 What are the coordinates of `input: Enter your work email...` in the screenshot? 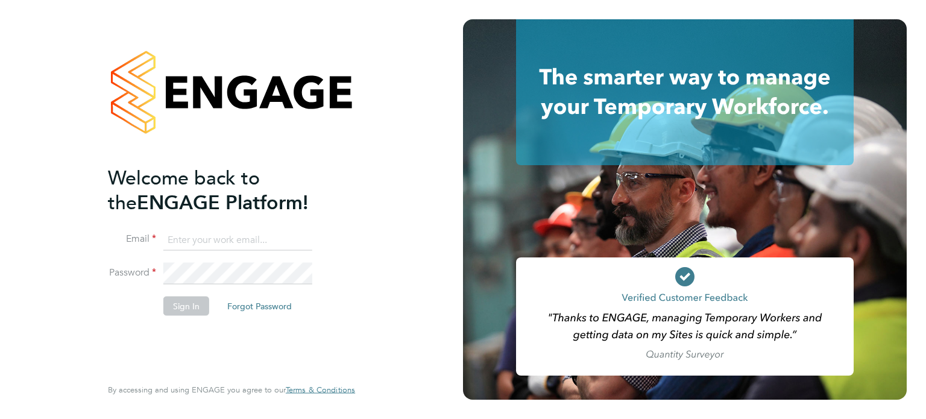 It's located at (237, 240).